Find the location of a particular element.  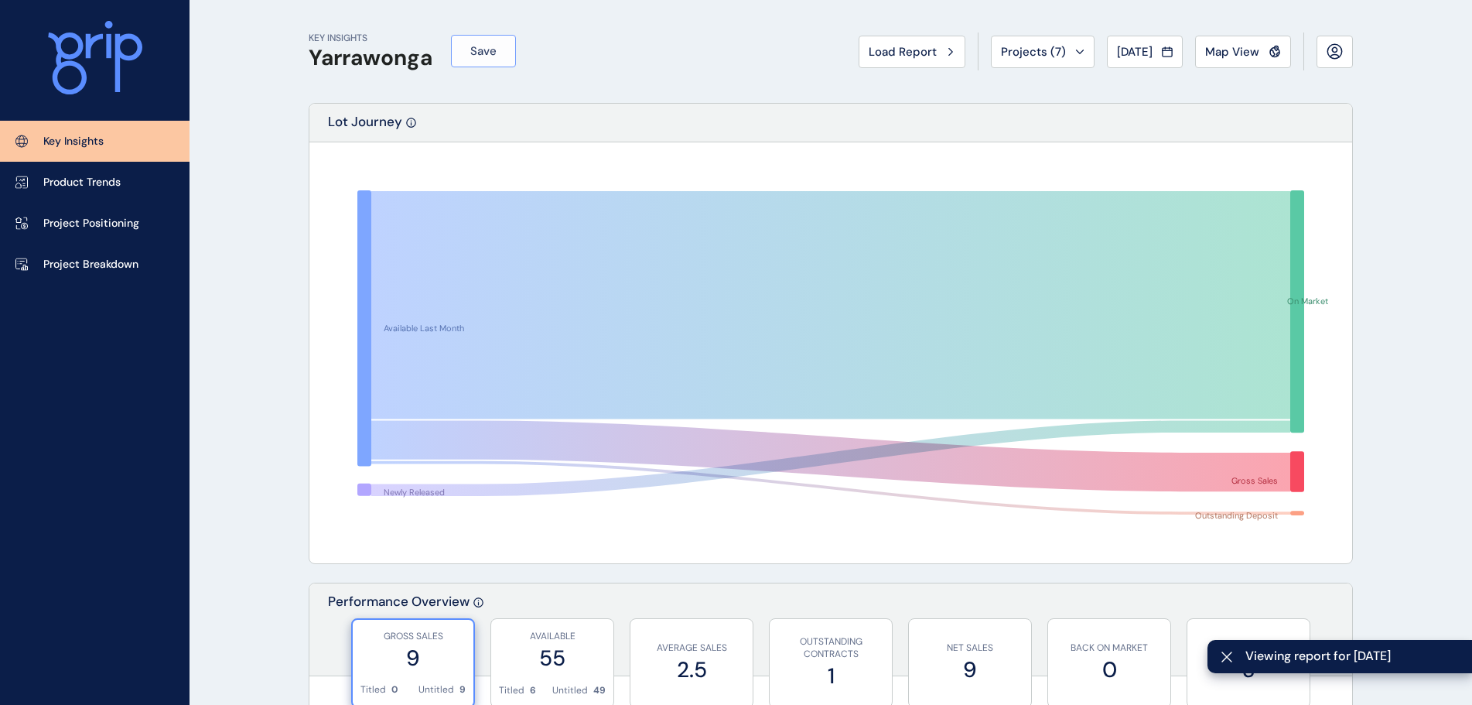

p: 6 is located at coordinates (533, 690).